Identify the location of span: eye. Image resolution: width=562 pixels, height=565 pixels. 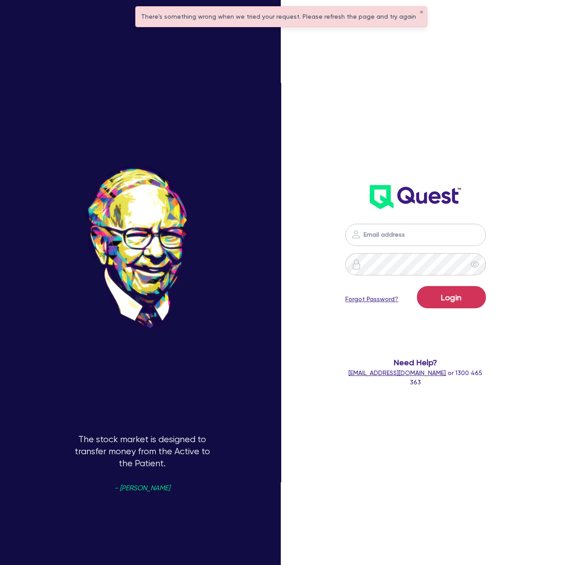
(474, 264).